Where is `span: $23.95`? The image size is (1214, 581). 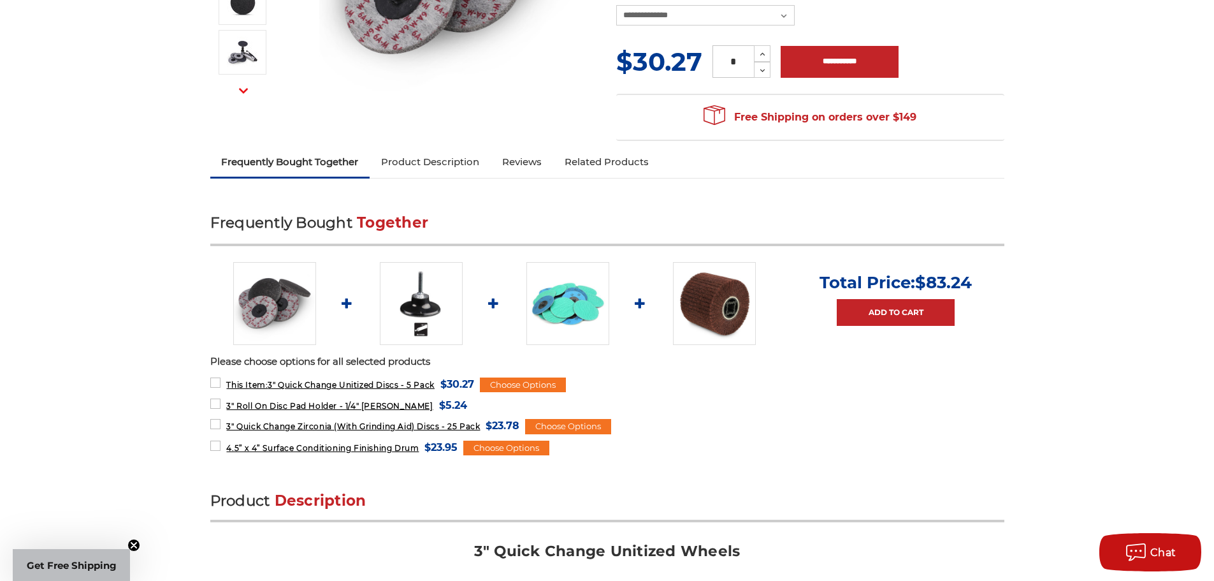 span: $23.95 is located at coordinates (441, 447).